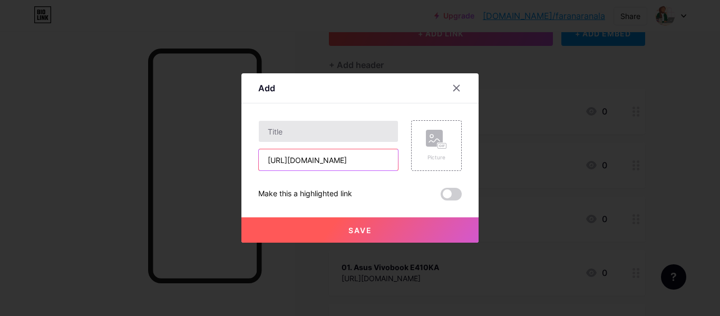 The height and width of the screenshot is (316, 720). Describe the element at coordinates (305, 194) in the screenshot. I see `div: Make this a highlighted link` at that location.